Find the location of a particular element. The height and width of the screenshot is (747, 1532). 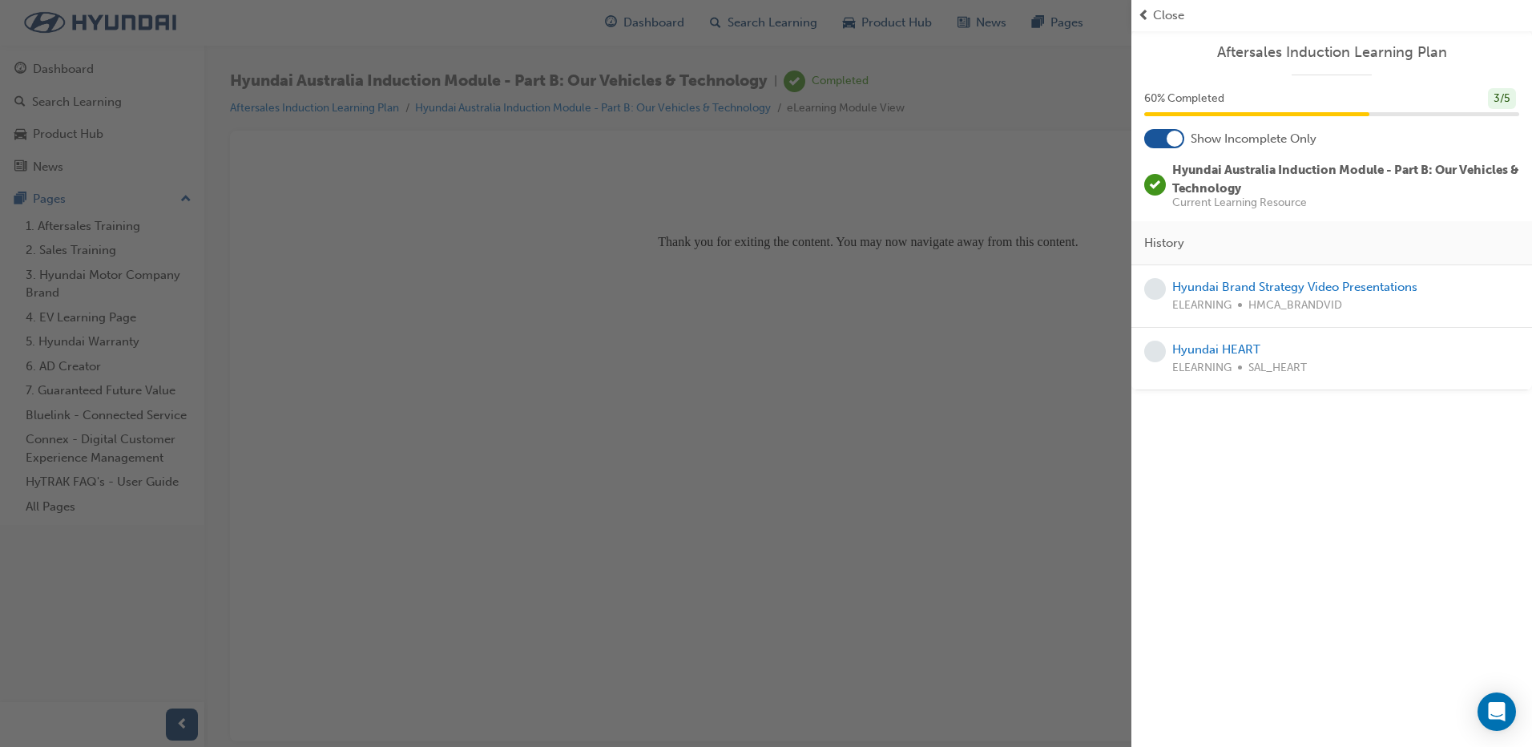

center: Thank you for exiting the content. You may now navigate away from this content. is located at coordinates (625, 50).